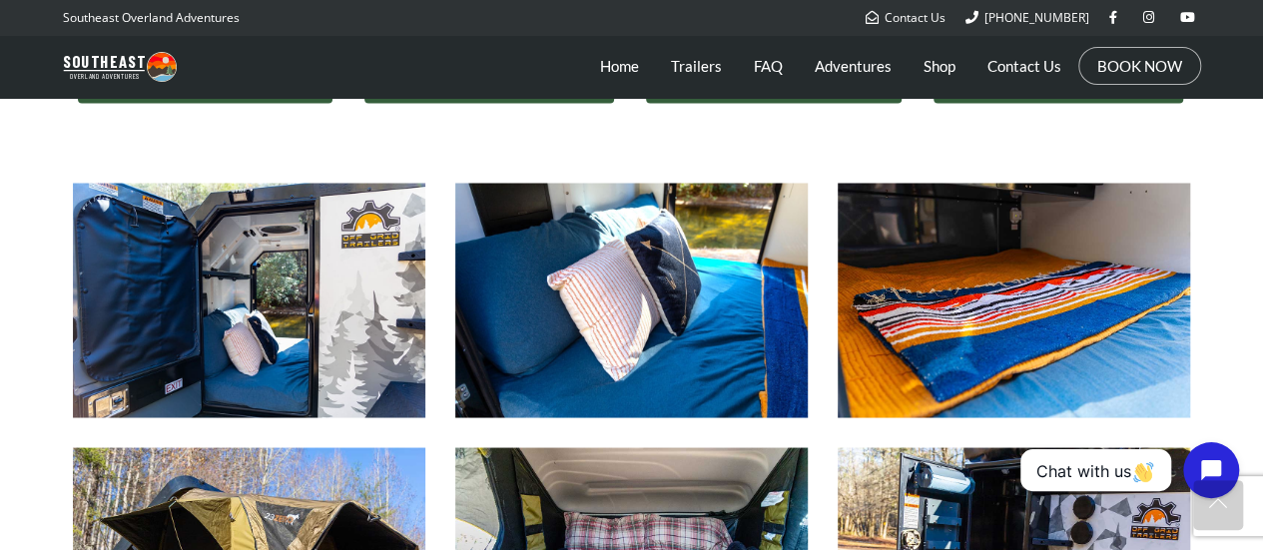  What do you see at coordinates (939, 66) in the screenshot?
I see `a: Shop` at bounding box center [939, 66].